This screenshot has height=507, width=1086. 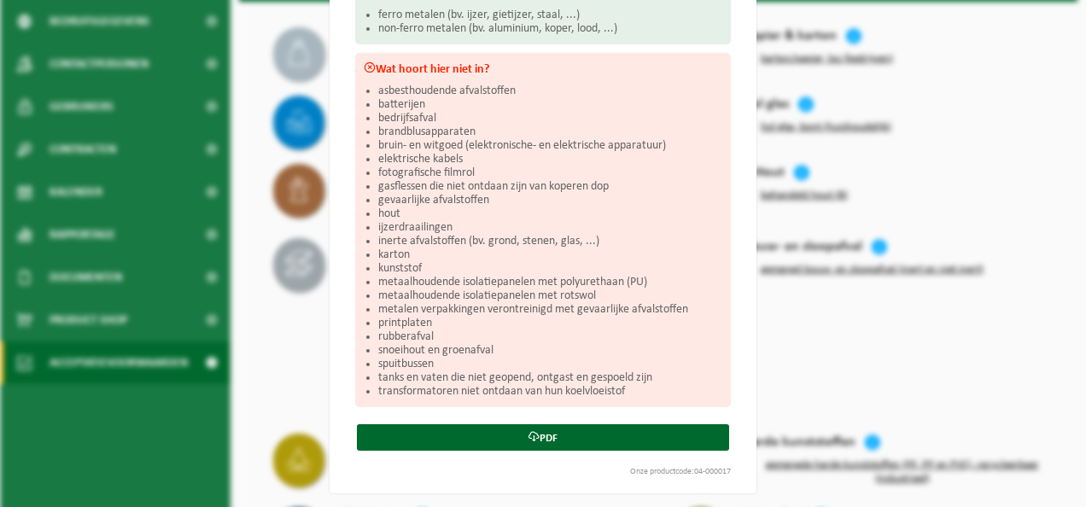 What do you see at coordinates (550, 187) in the screenshot?
I see `li: gasflessen die niet ontdaan zijn van koperen dop` at bounding box center [550, 187].